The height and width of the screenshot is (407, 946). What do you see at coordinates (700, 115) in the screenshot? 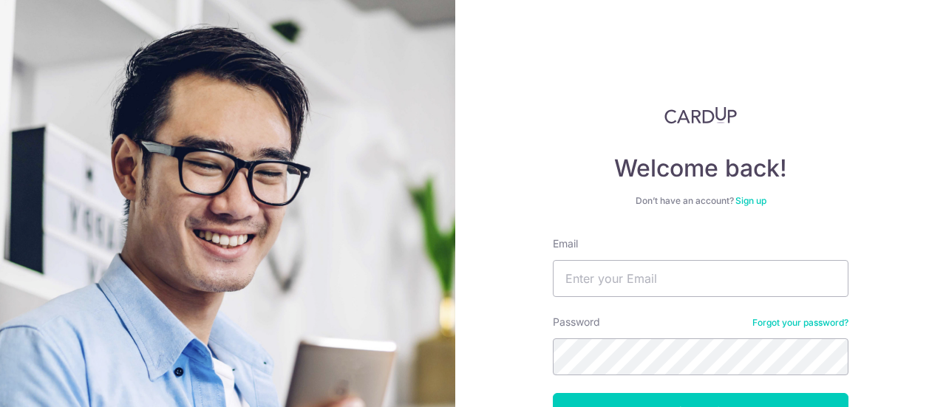
I see `img: CardUp Logo` at bounding box center [700, 115].